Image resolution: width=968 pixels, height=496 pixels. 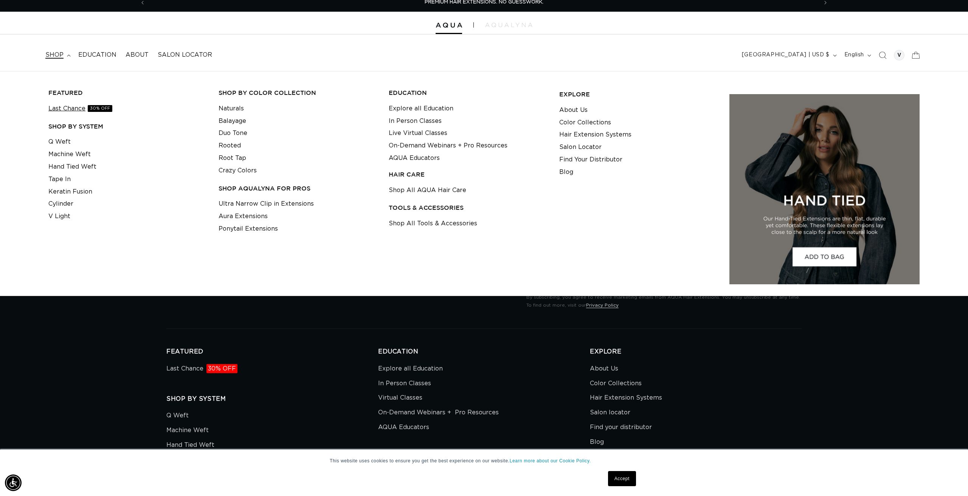 I want to click on a: Shop All Tools & Accessories, so click(x=433, y=224).